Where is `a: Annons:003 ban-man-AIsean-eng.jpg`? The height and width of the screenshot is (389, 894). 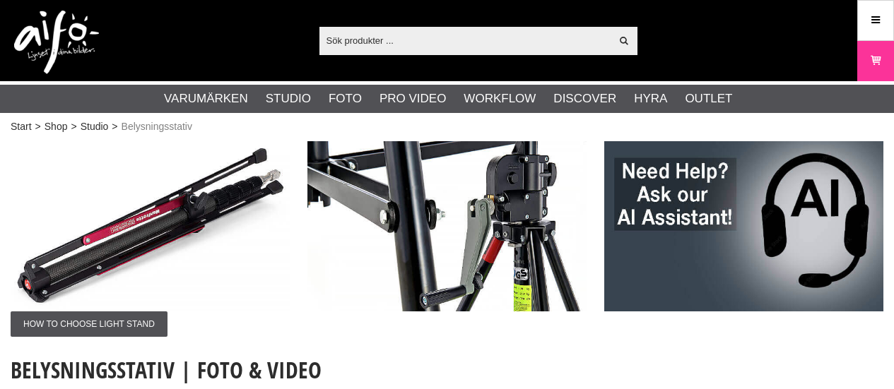
a: Annons:003 ban-man-AIsean-eng.jpg is located at coordinates (743, 226).